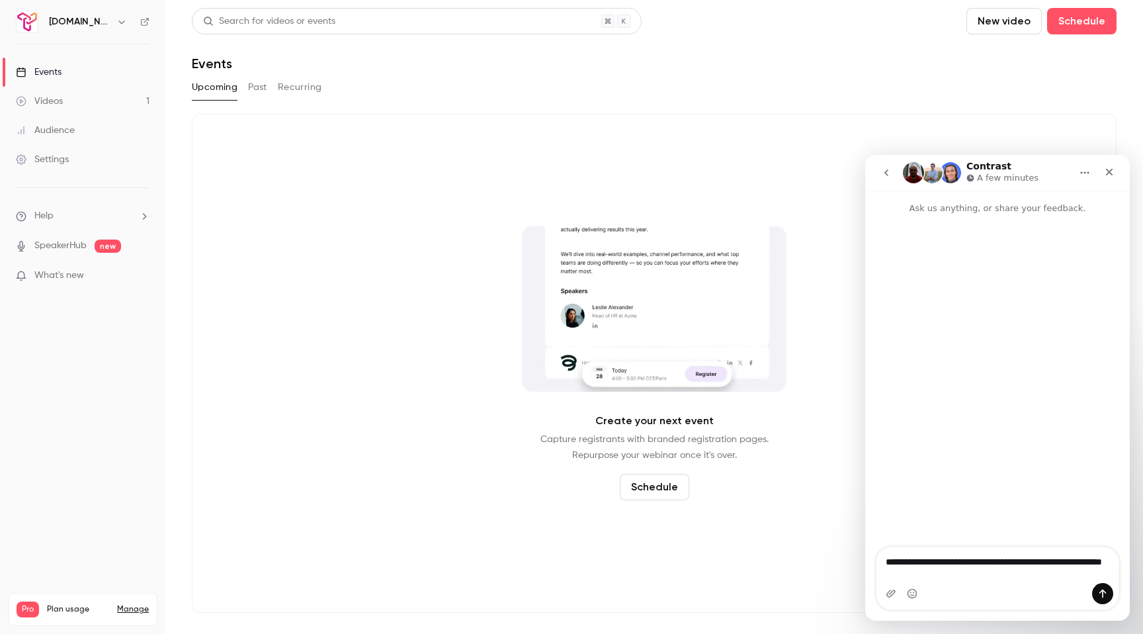  I want to click on span: Help, so click(44, 216).